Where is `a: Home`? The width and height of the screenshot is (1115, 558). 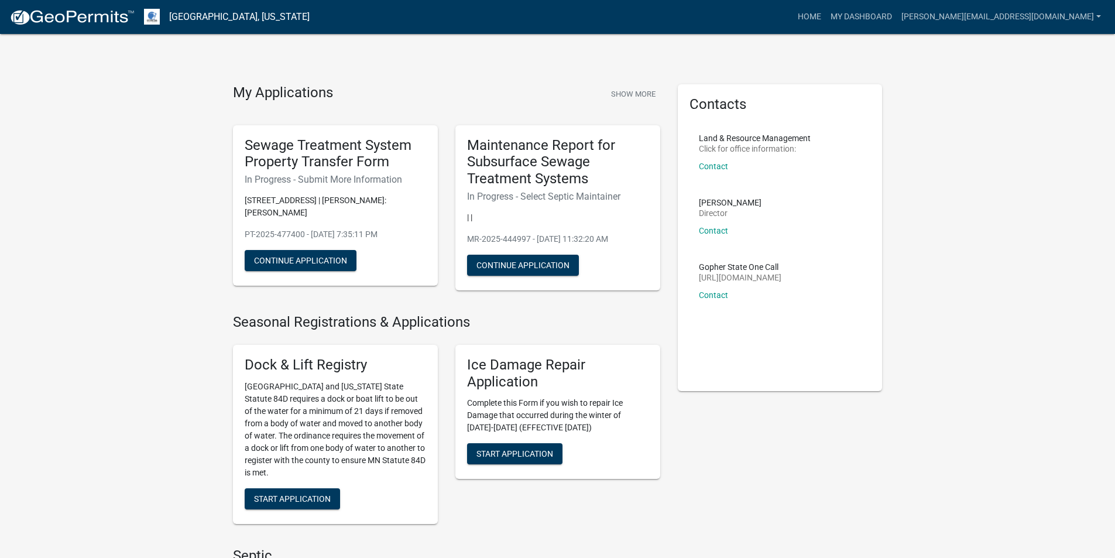
a: Home is located at coordinates (809, 17).